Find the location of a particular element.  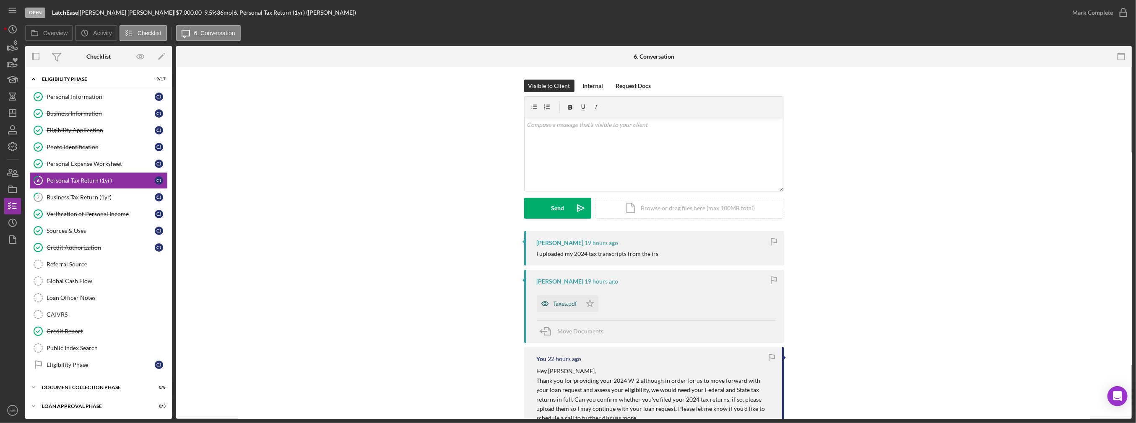

a: 6Personal Tax Return (1yr)CJ is located at coordinates (99, 181).